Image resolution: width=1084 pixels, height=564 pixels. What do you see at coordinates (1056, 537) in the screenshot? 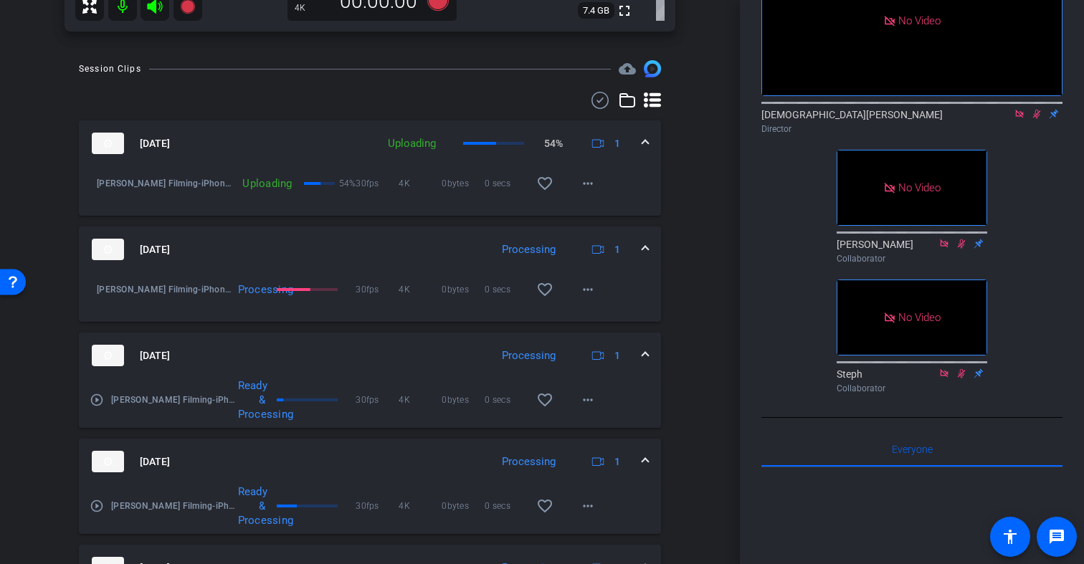
I see `mat-icon: message` at bounding box center [1056, 537].